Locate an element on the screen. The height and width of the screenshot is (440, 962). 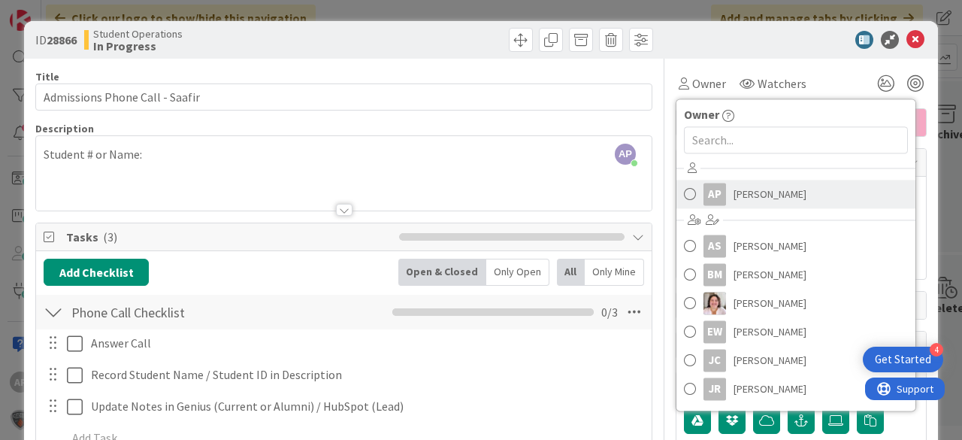
p: Record Student Name / Student ID in Description is located at coordinates (366, 374).